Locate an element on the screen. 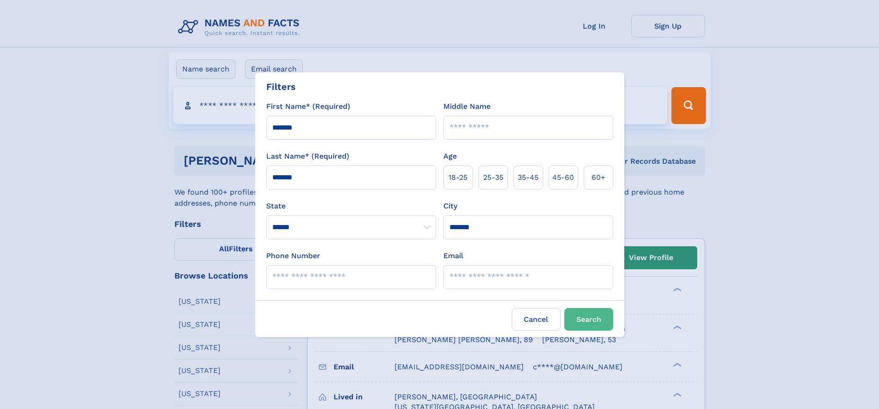 The width and height of the screenshot is (879, 409). label: Last Name* (Required) is located at coordinates (308, 156).